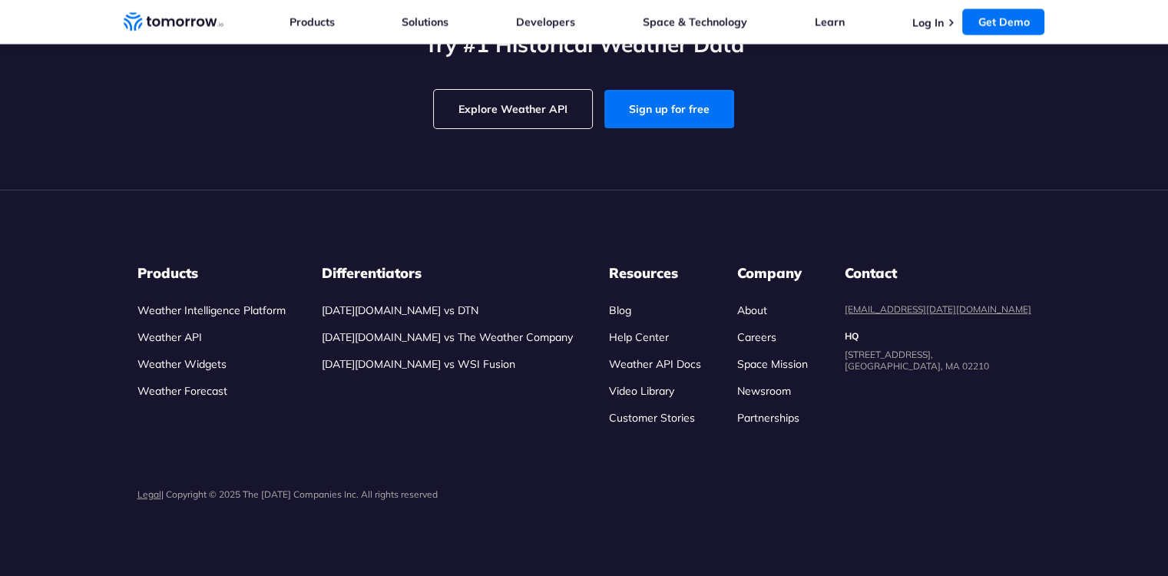  What do you see at coordinates (927, 23) in the screenshot?
I see `a: Log In` at bounding box center [927, 23].